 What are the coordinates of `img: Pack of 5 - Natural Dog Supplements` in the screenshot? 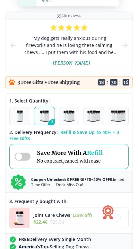 It's located at (118, 116).